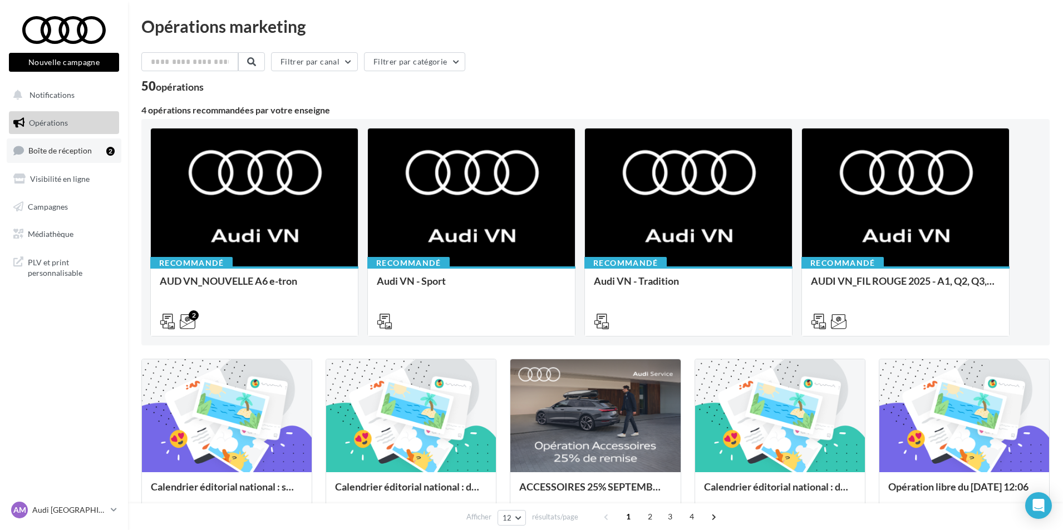 The height and width of the screenshot is (530, 1063). Describe the element at coordinates (172, 86) in the screenshot. I see `div: 50` at that location.